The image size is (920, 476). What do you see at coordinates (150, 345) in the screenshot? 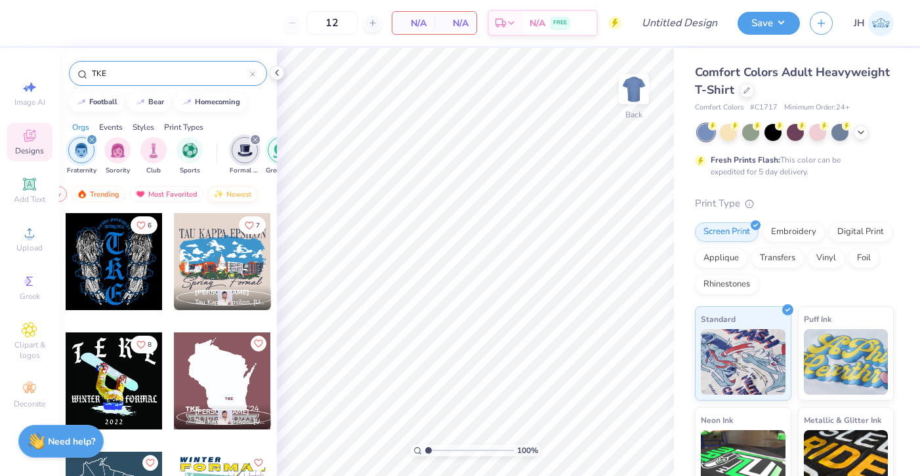
I see `span: 8` at bounding box center [150, 345].